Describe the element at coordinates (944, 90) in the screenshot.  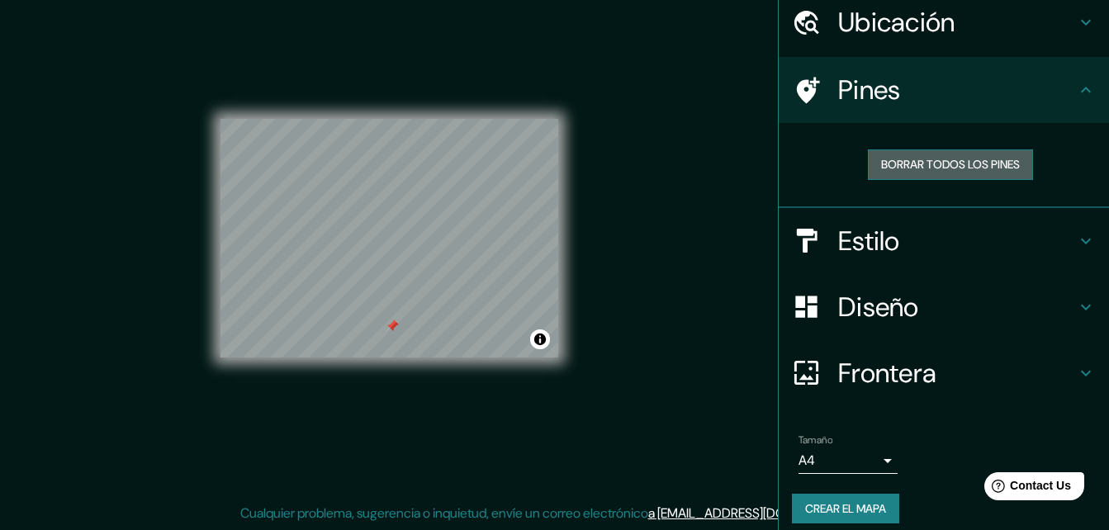
I see `div: Pines` at that location.